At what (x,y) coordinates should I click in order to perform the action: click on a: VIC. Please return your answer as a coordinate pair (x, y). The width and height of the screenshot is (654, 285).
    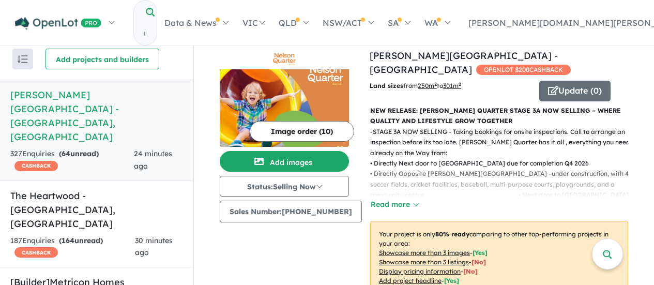
    Looking at the image, I should click on (254, 23).